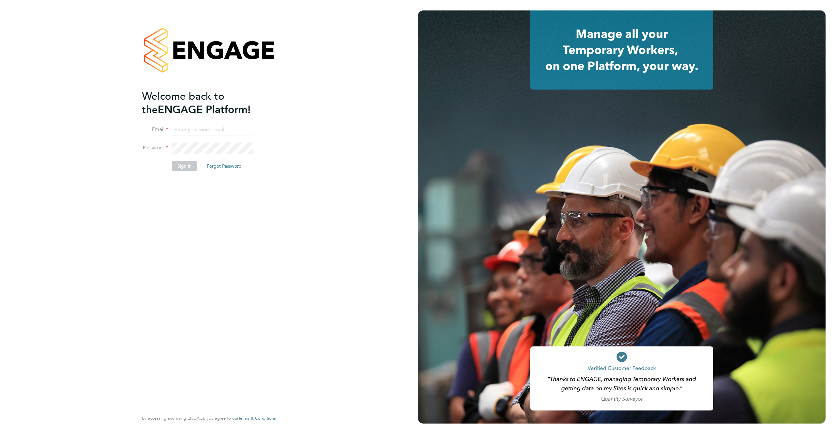  Describe the element at coordinates (155, 129) in the screenshot. I see `label: Email` at that location.